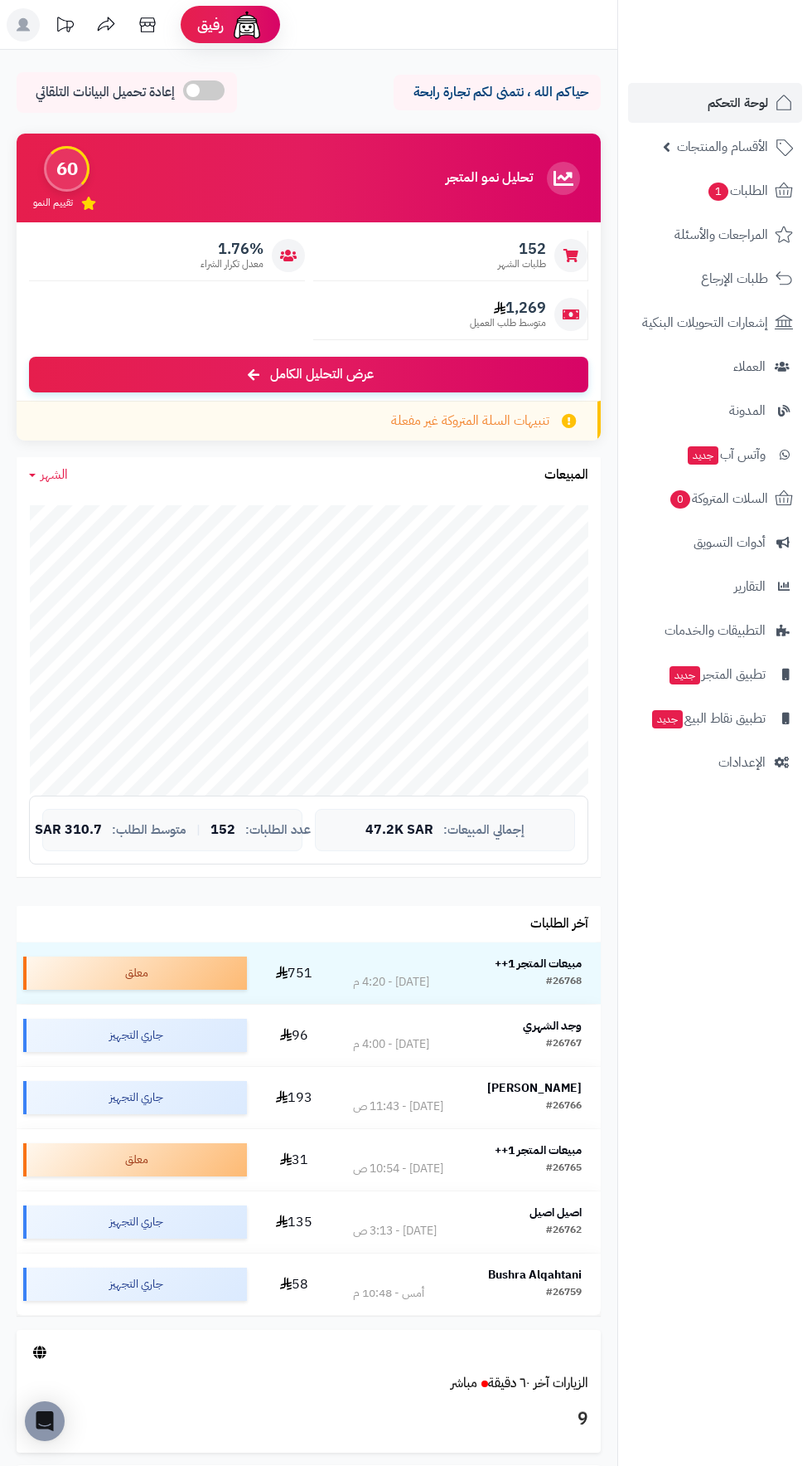 The image size is (812, 1466). Describe the element at coordinates (497, 92) in the screenshot. I see `p: حياكم الله ، نتمنى لكم تجارة رابحة` at that location.